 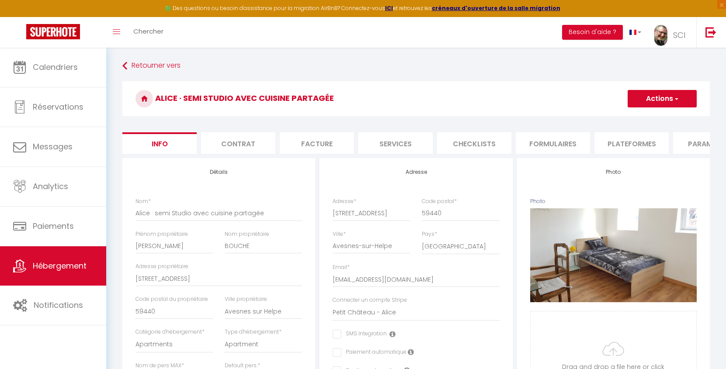 I want to click on h3: Alice · semi Studio avec cuisine partagée, so click(x=416, y=99).